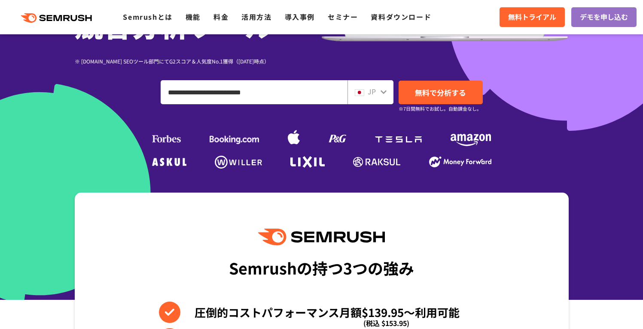 This screenshot has width=643, height=329. I want to click on a: デモを申し込む, so click(604, 17).